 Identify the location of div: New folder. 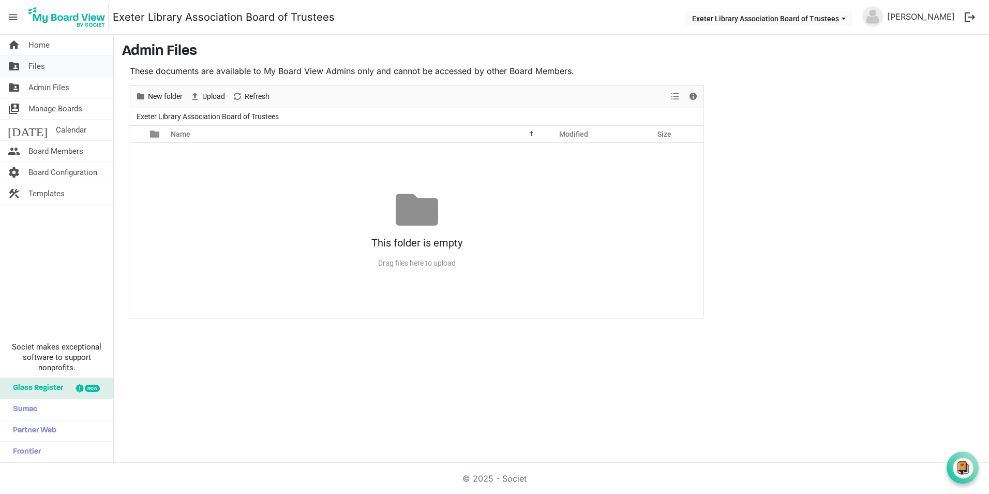
(159, 97).